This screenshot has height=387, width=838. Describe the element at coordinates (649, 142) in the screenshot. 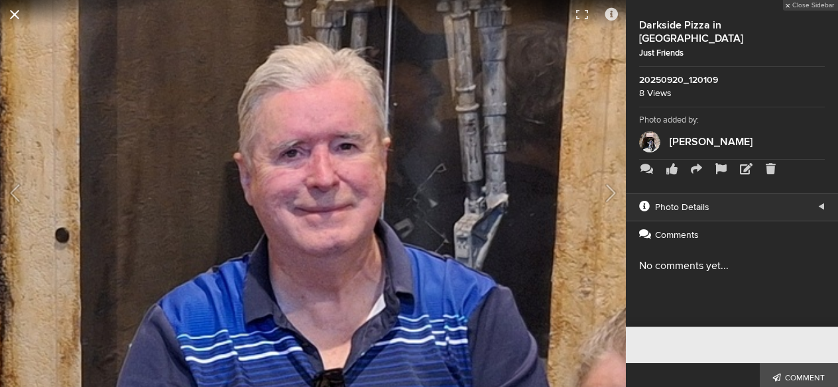

I see `img: John P` at that location.